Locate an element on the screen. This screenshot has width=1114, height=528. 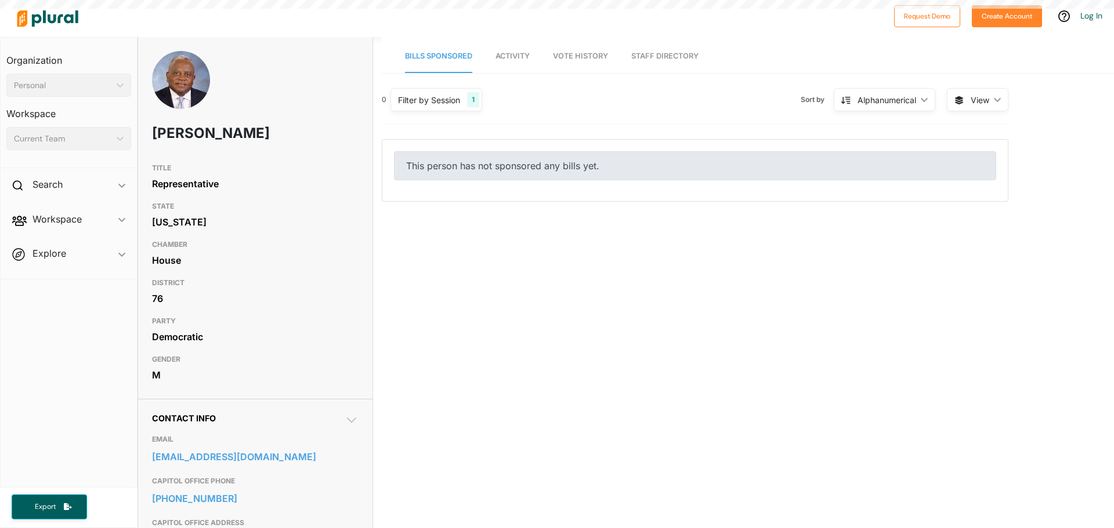
a: Bills Sponsored is located at coordinates (439, 56).